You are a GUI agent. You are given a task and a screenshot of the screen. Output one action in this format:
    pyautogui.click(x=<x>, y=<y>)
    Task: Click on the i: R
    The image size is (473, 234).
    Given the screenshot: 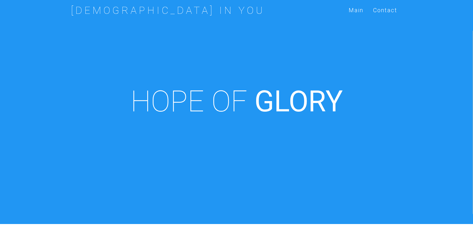 What is the action you would take?
    pyautogui.click(x=316, y=101)
    